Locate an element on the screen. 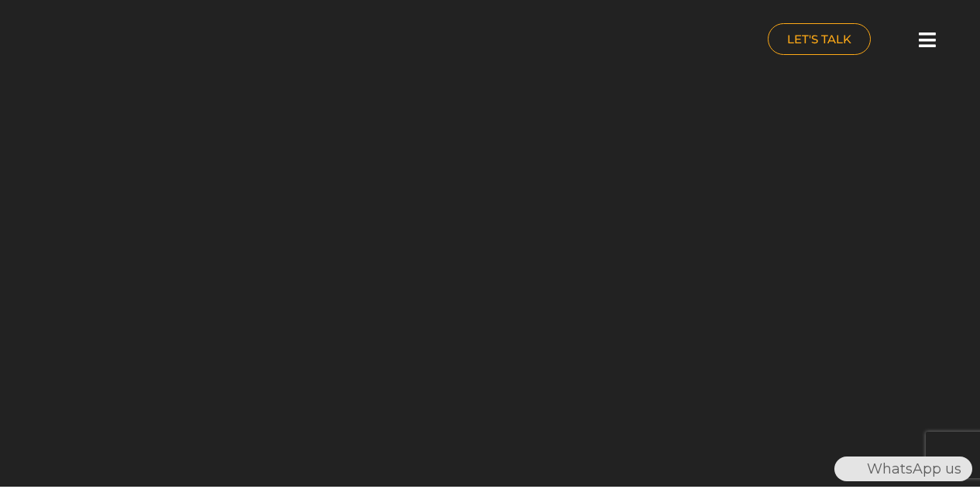 This screenshot has width=980, height=489. a: LET'S TALK is located at coordinates (819, 39).